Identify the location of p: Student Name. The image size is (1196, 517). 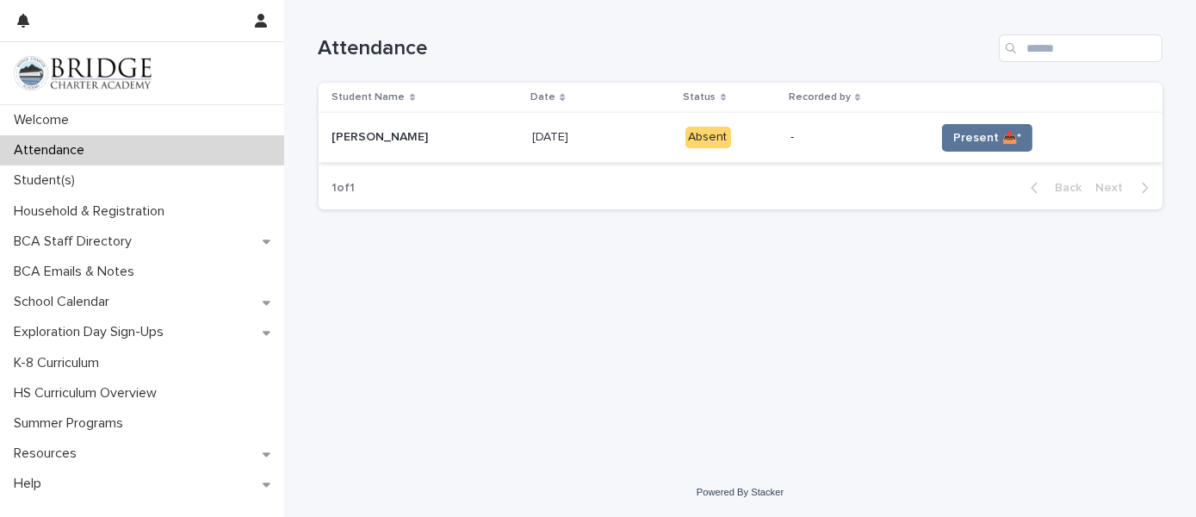
(369, 97).